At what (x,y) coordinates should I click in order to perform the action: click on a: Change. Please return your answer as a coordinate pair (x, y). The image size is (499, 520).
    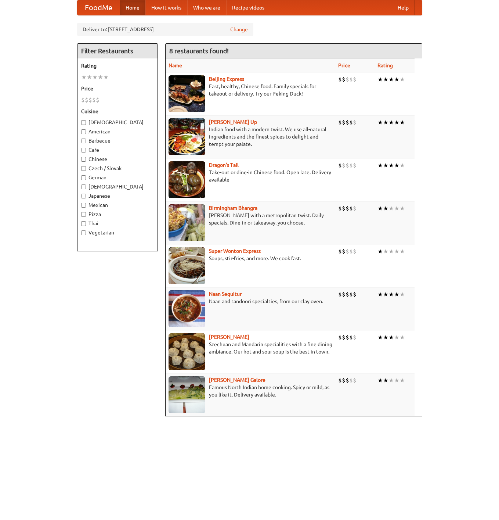
    Looking at the image, I should click on (239, 29).